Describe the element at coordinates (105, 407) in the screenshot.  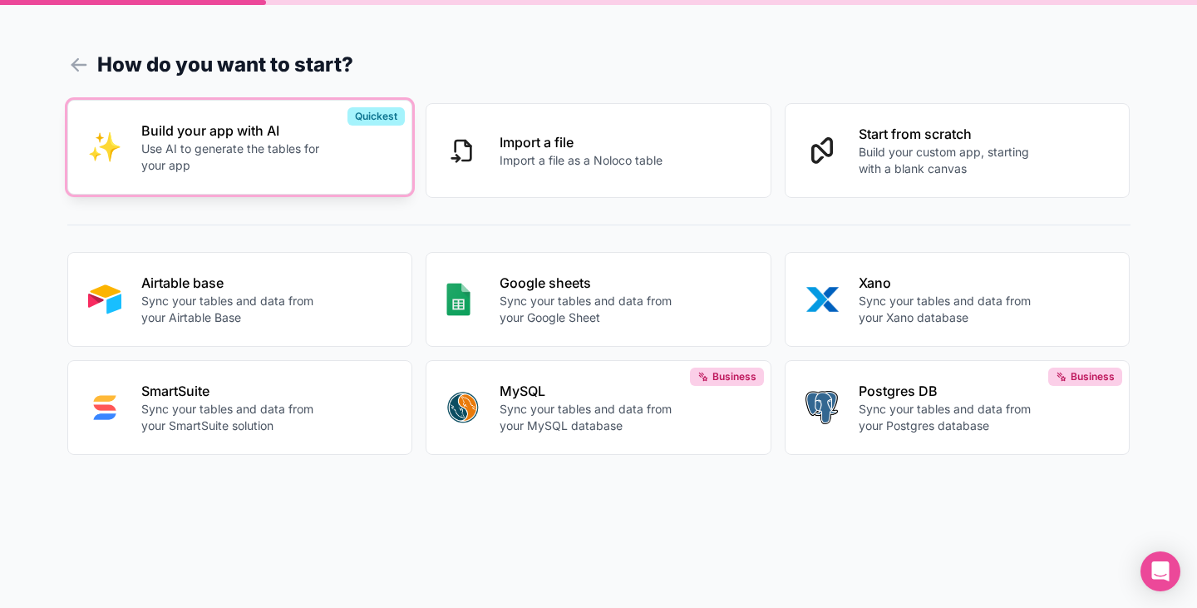
I see `img: SMART_SUITE` at that location.